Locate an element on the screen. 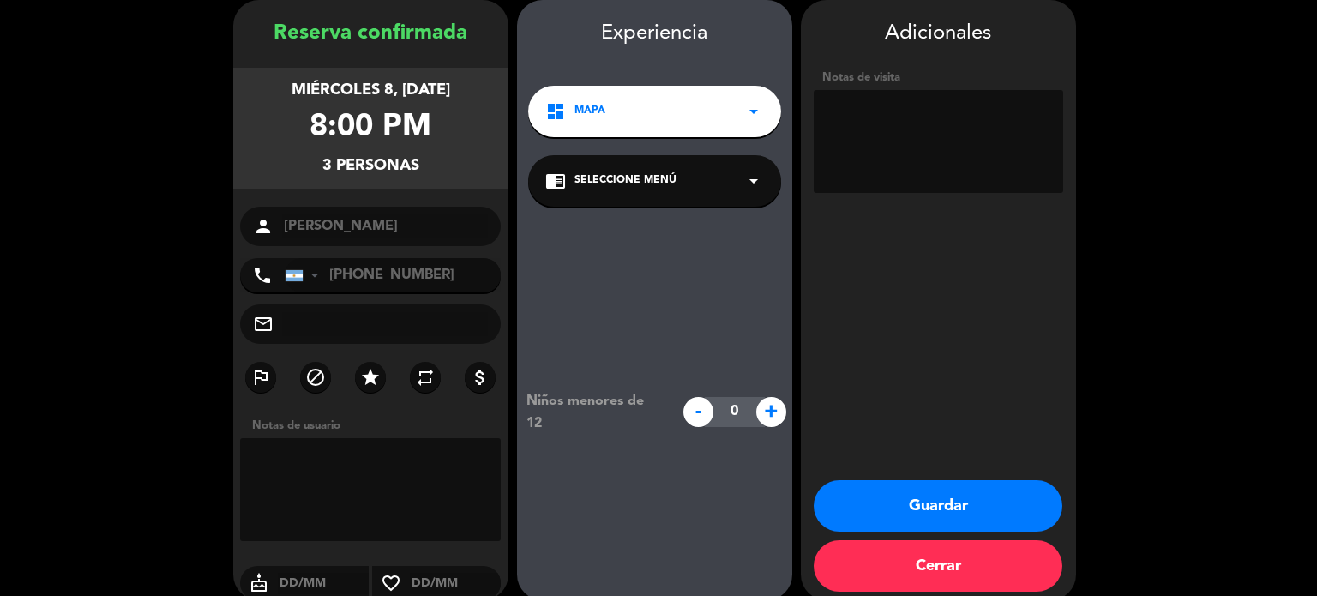  i: favorite_border is located at coordinates (391, 583).